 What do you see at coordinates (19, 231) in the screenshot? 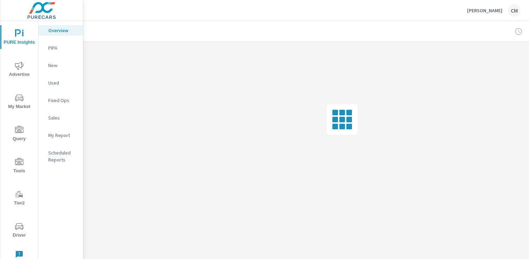
I see `span: Driver` at bounding box center [19, 231].